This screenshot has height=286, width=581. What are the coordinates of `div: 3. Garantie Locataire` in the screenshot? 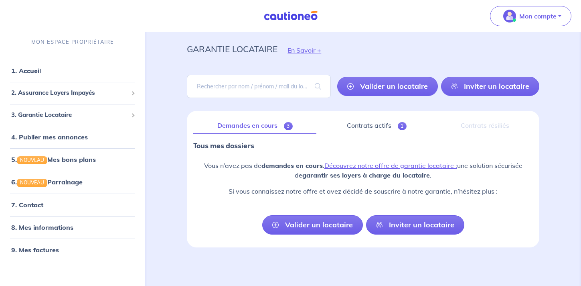 It's located at (73, 115).